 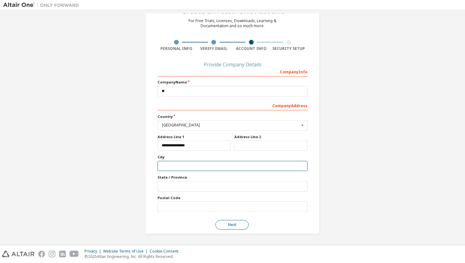 What do you see at coordinates (62, 254) in the screenshot?
I see `img: linkedin.svg` at bounding box center [62, 254].